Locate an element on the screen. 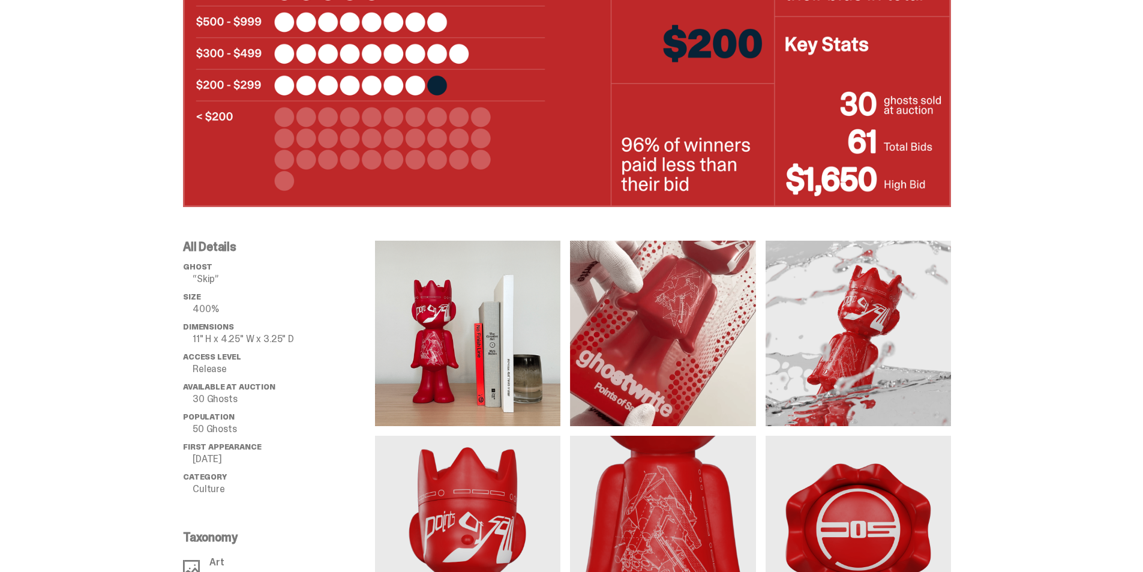 Image resolution: width=1143 pixels, height=572 pixels. p: 11" H x 4.25" W x 3.25" D is located at coordinates (284, 339).